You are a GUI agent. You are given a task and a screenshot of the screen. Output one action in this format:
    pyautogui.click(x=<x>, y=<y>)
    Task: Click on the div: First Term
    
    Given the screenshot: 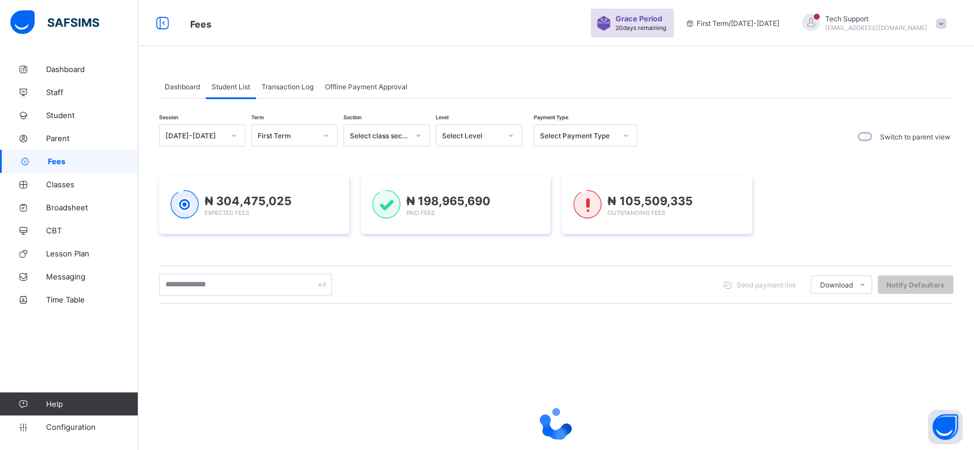 What is the action you would take?
    pyautogui.click(x=287, y=135)
    